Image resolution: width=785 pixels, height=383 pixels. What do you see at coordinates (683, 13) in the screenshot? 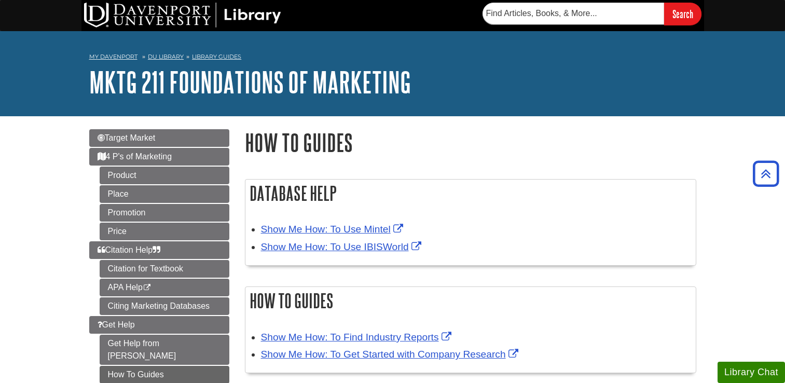
I see `input: Search` at bounding box center [683, 13].